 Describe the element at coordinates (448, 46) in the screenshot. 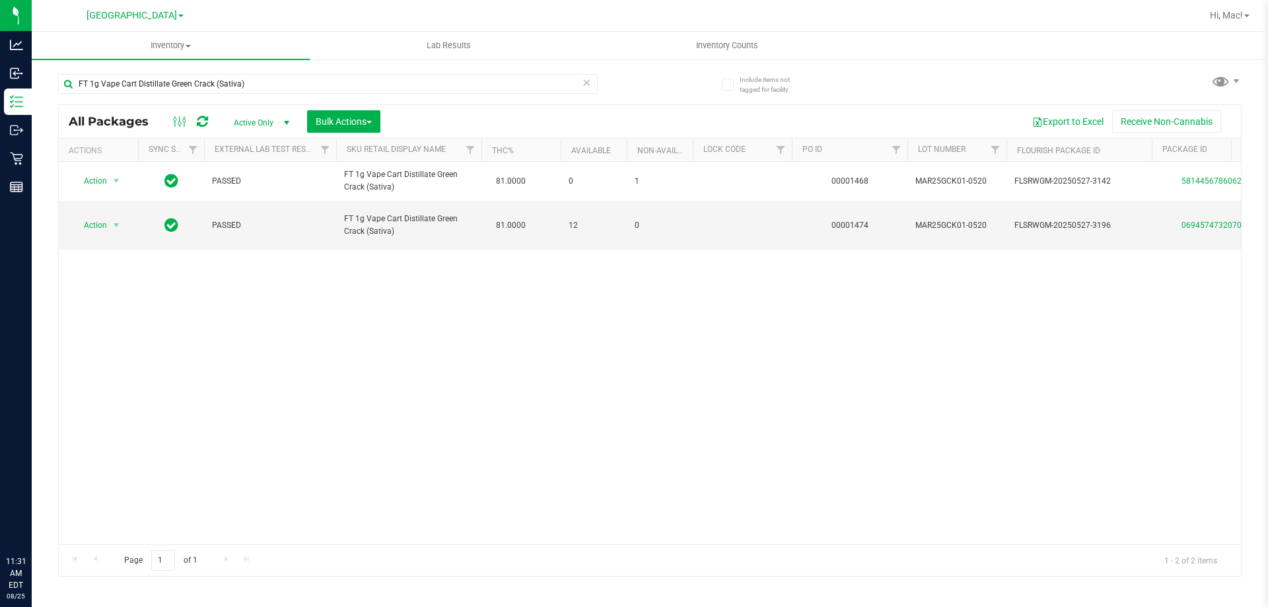

I see `span: Lab Results` at that location.